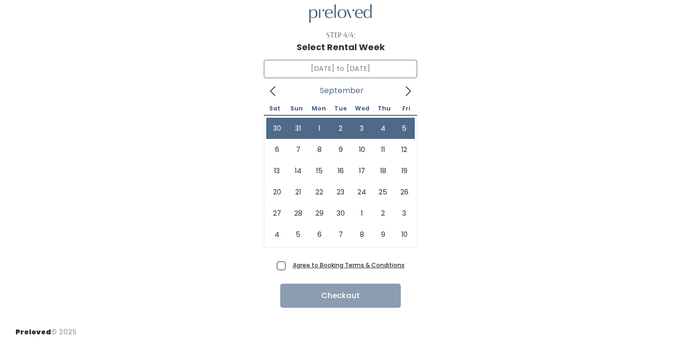  I want to click on span: September 21, 2025, so click(298, 192).